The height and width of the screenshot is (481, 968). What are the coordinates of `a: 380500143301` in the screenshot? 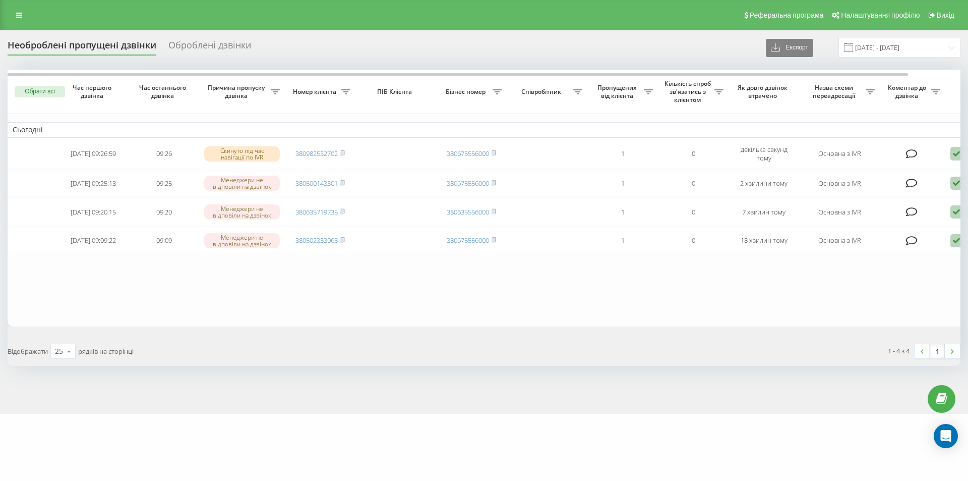 It's located at (317, 183).